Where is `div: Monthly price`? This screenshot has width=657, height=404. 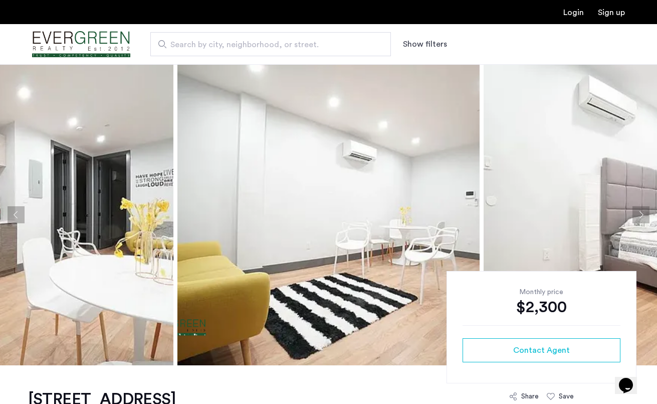 div: Monthly price is located at coordinates (542, 292).